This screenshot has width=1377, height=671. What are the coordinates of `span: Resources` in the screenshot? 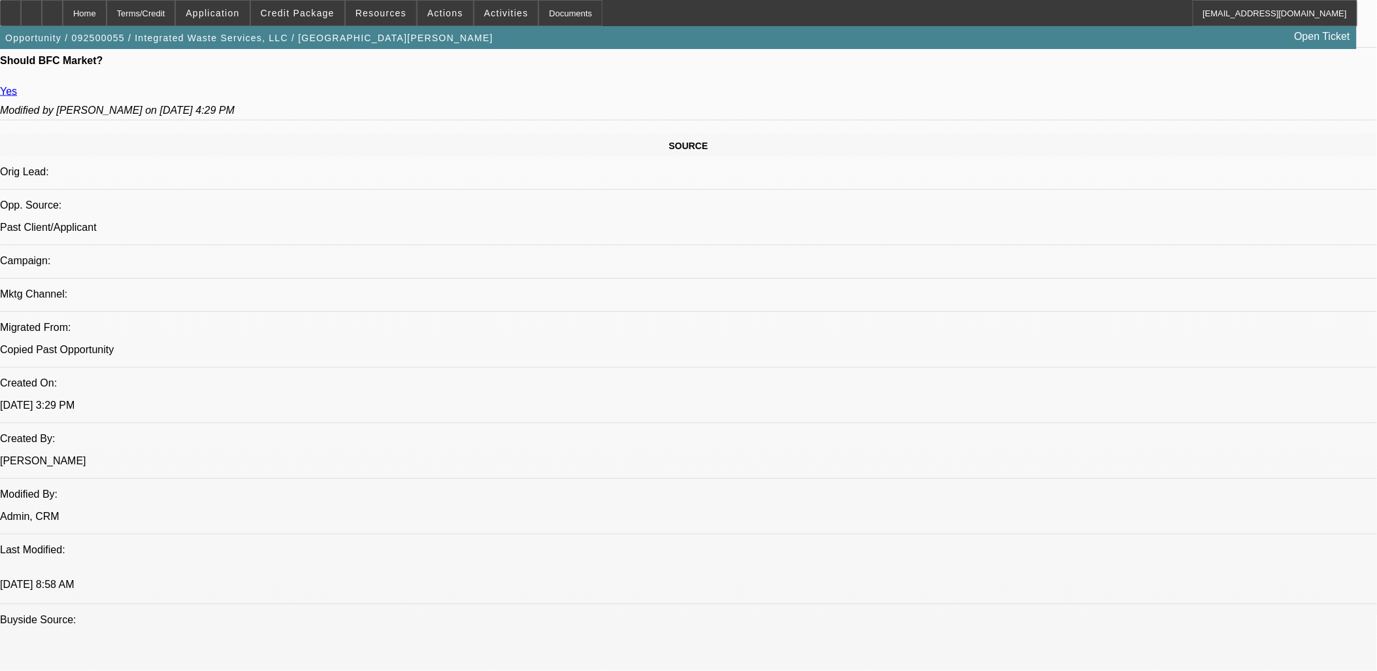 It's located at (381, 13).